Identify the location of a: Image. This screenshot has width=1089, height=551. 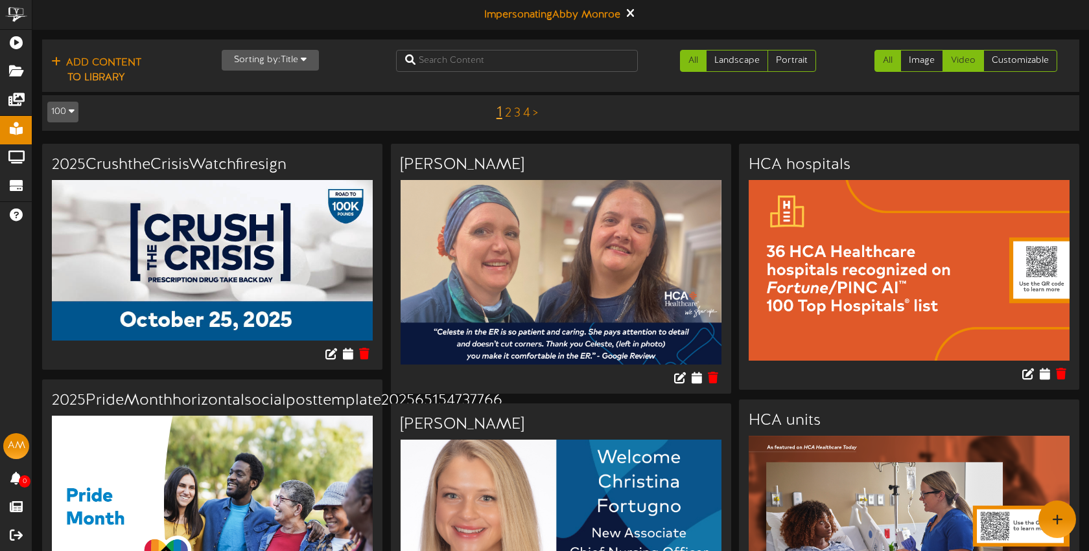
(921, 61).